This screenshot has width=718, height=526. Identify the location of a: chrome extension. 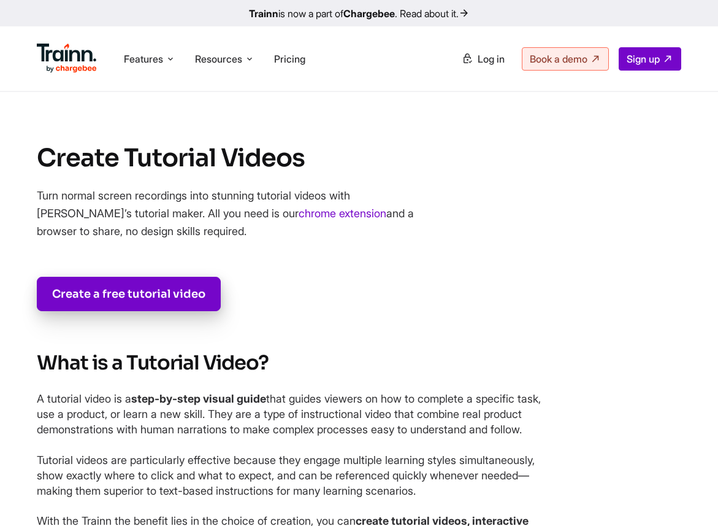
(342, 213).